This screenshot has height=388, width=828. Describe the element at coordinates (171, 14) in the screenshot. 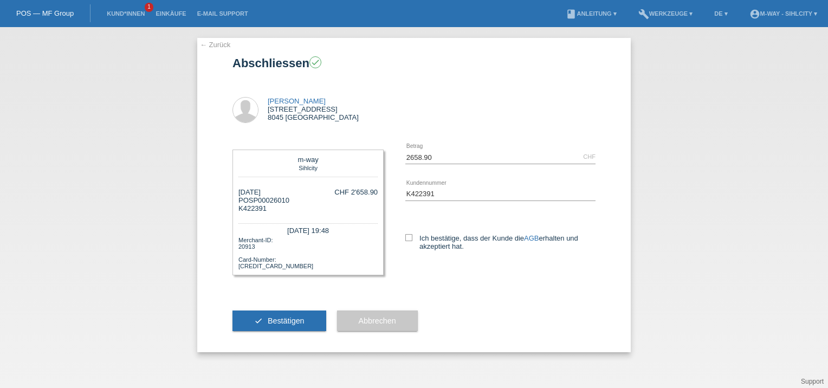

I see `a: Einkäufe` at that location.